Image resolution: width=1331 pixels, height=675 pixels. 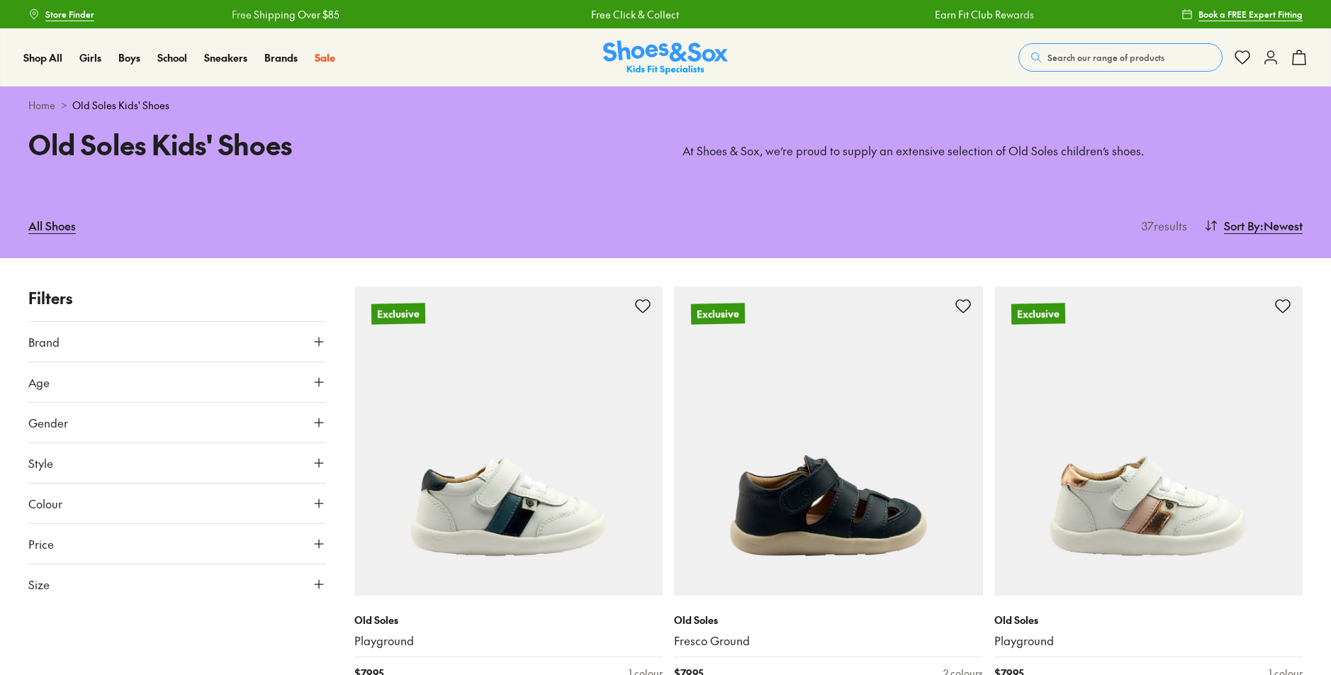 I want to click on button: Age, so click(x=177, y=382).